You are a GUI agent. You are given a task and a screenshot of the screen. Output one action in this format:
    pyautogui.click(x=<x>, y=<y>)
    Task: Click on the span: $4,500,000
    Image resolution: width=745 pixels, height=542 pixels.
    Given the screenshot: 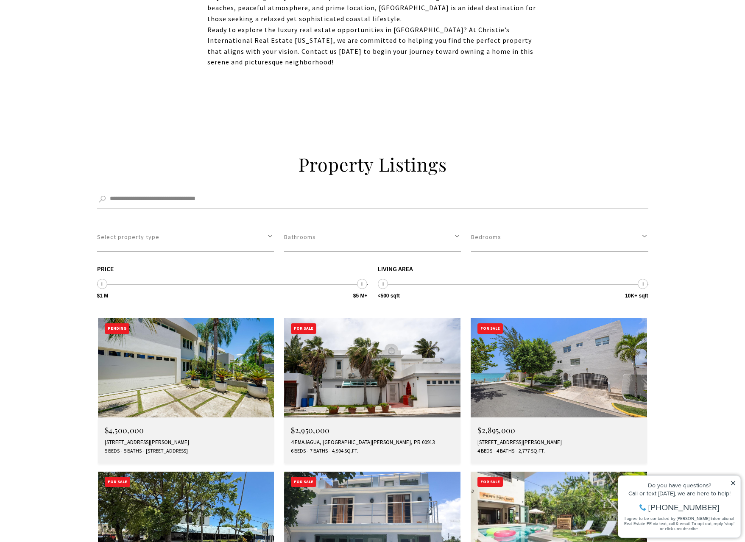 What is the action you would take?
    pyautogui.click(x=124, y=430)
    